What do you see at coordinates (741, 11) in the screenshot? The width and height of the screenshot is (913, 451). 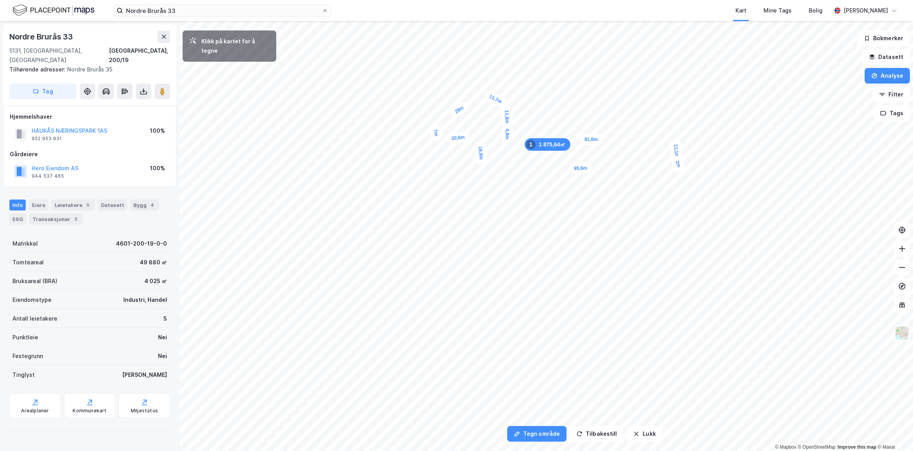 I see `div: Kart` at bounding box center [741, 11].